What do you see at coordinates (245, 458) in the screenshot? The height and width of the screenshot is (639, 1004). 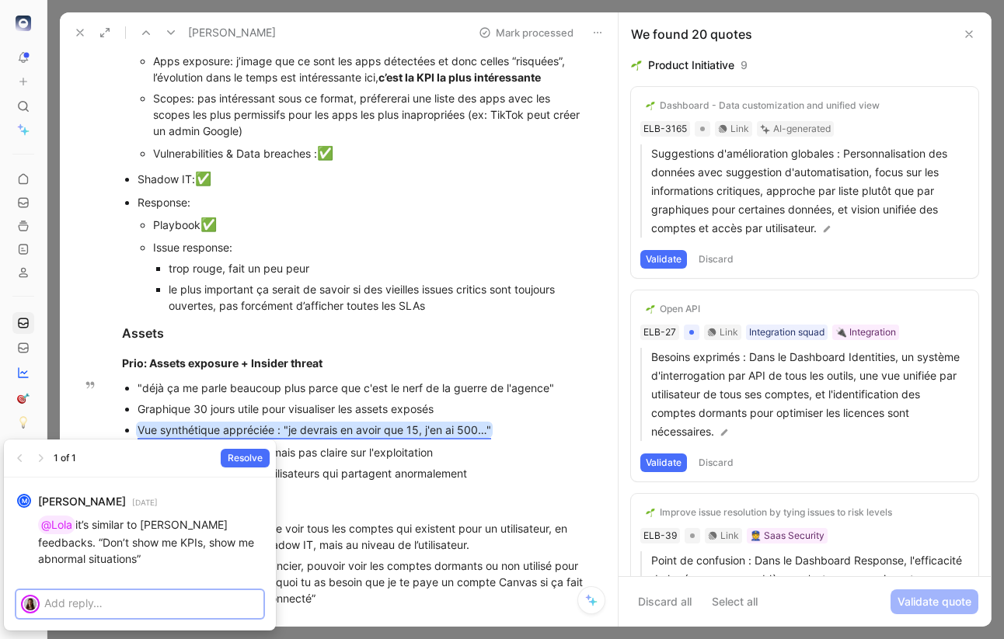 I see `button: Resolve` at bounding box center [245, 458].